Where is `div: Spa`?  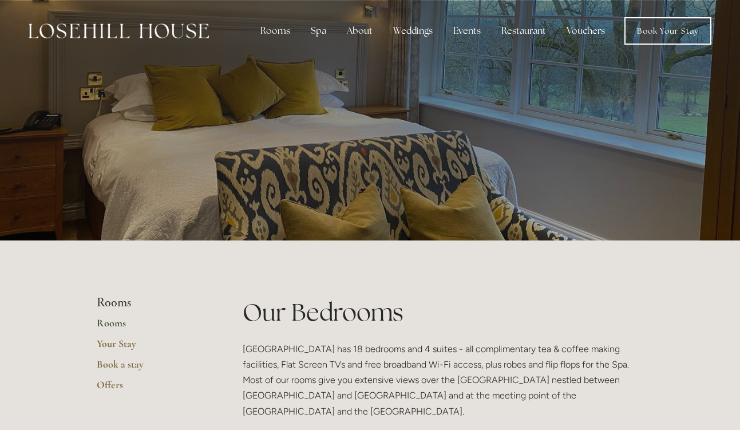
div: Spa is located at coordinates (318, 31).